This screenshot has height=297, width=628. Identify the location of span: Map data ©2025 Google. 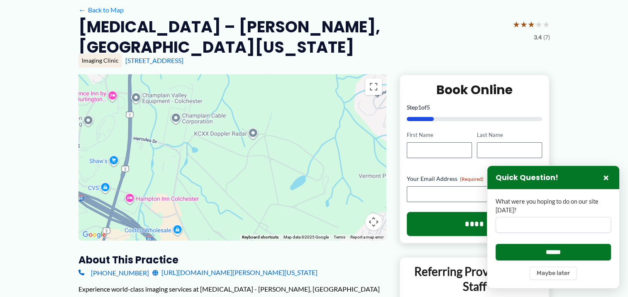
(306, 237).